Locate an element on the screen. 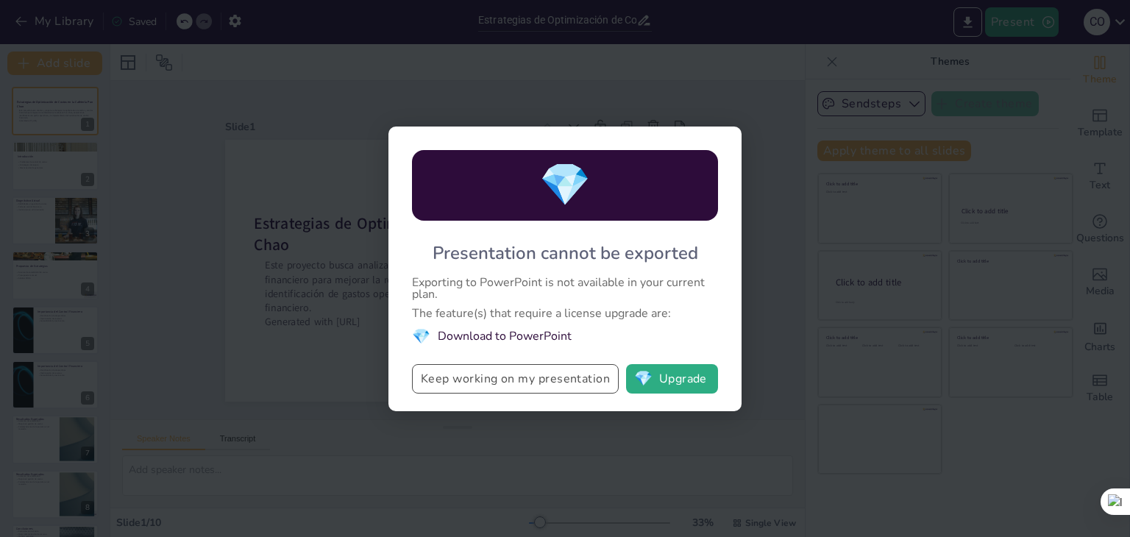 Image resolution: width=1130 pixels, height=537 pixels. div: Presentation cannot be exported is located at coordinates (565, 253).